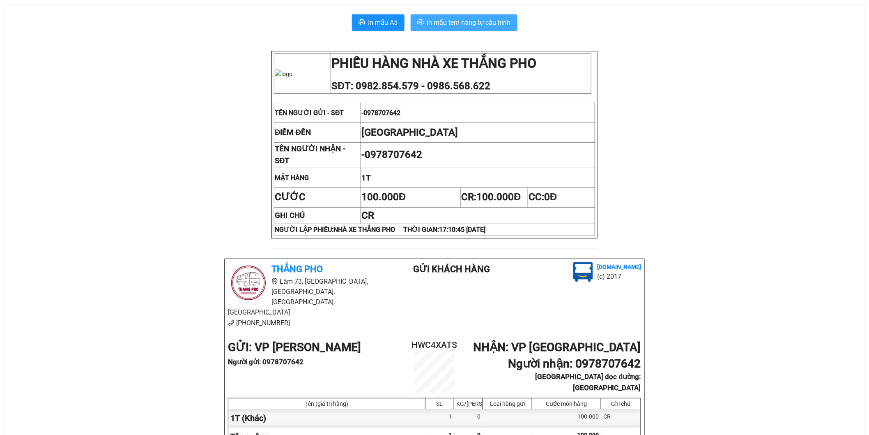  Describe the element at coordinates (327, 403) in the screenshot. I see `div: Tên (giá trị hàng)` at that location.